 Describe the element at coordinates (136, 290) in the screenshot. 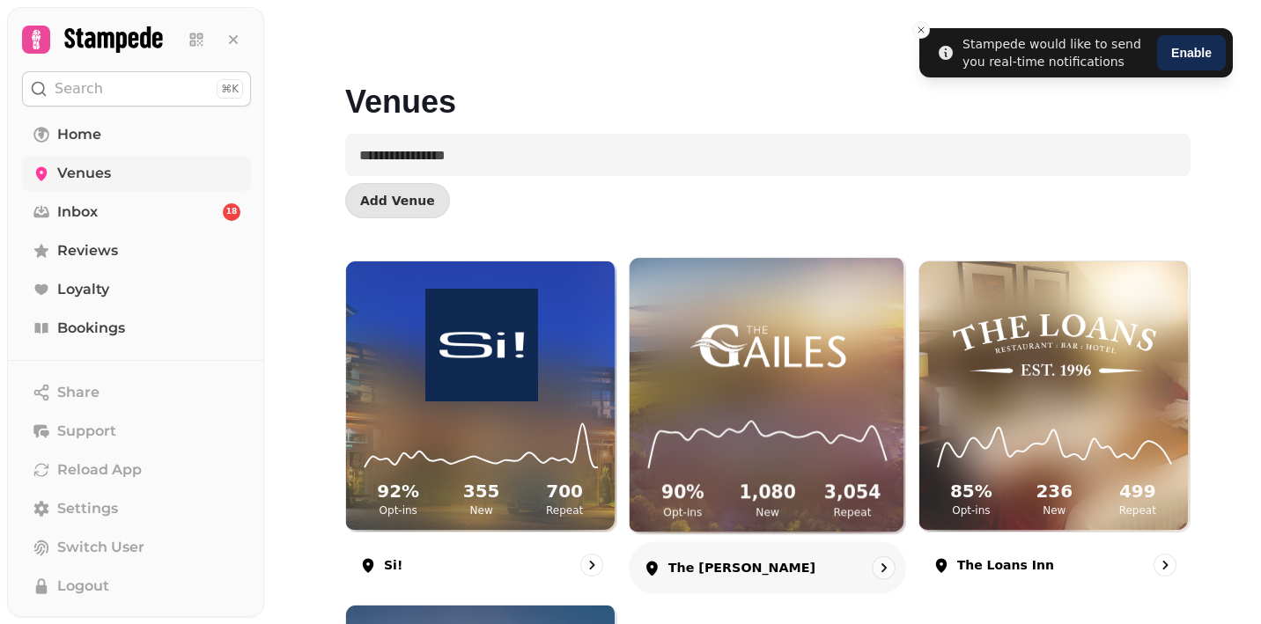

I see `a: Loyalty` at that location.